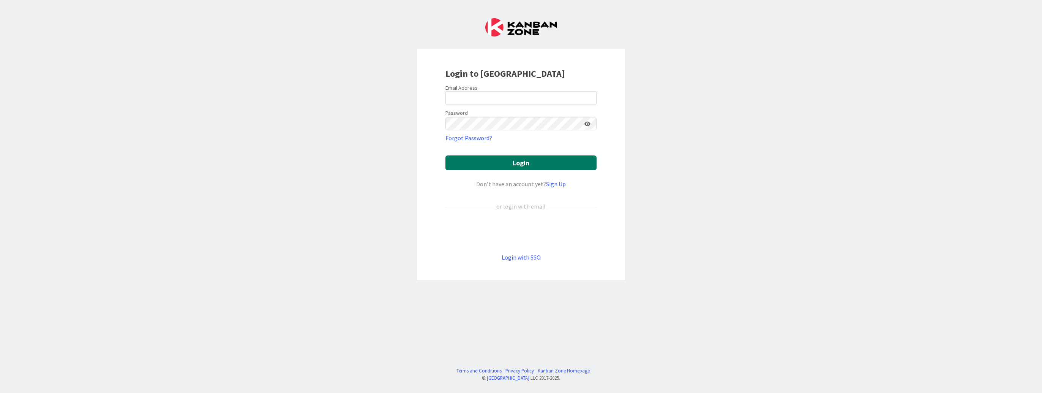 The image size is (1042, 393). I want to click on div: Don’t have an account yet?, so click(521, 184).